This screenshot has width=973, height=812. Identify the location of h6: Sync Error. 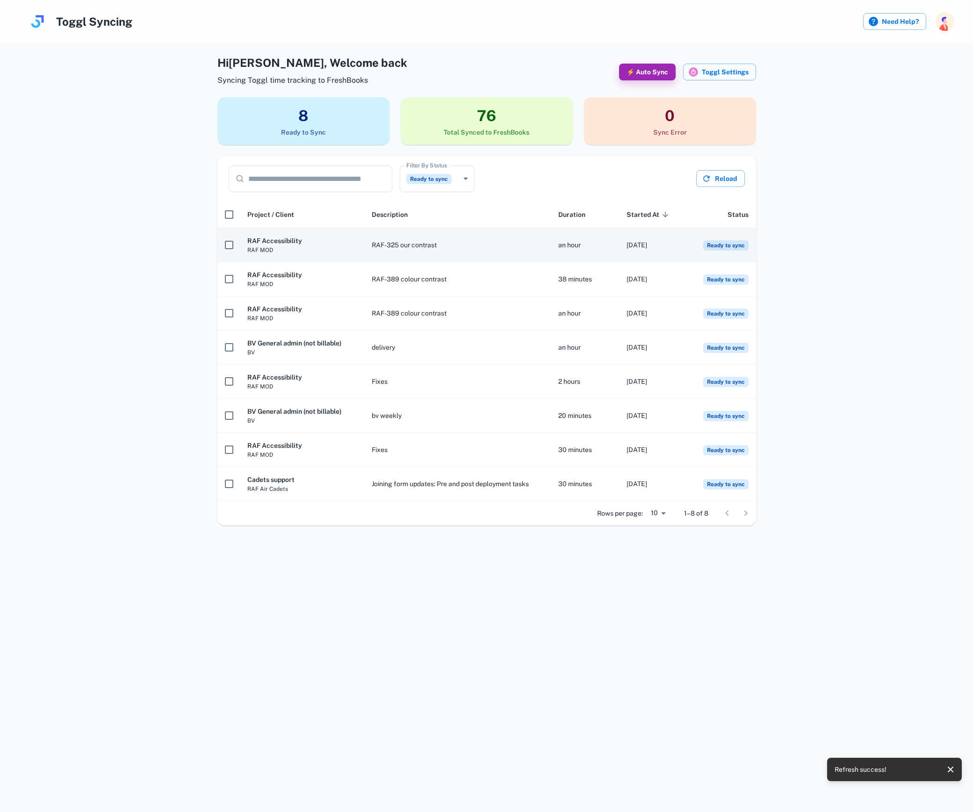
(670, 132).